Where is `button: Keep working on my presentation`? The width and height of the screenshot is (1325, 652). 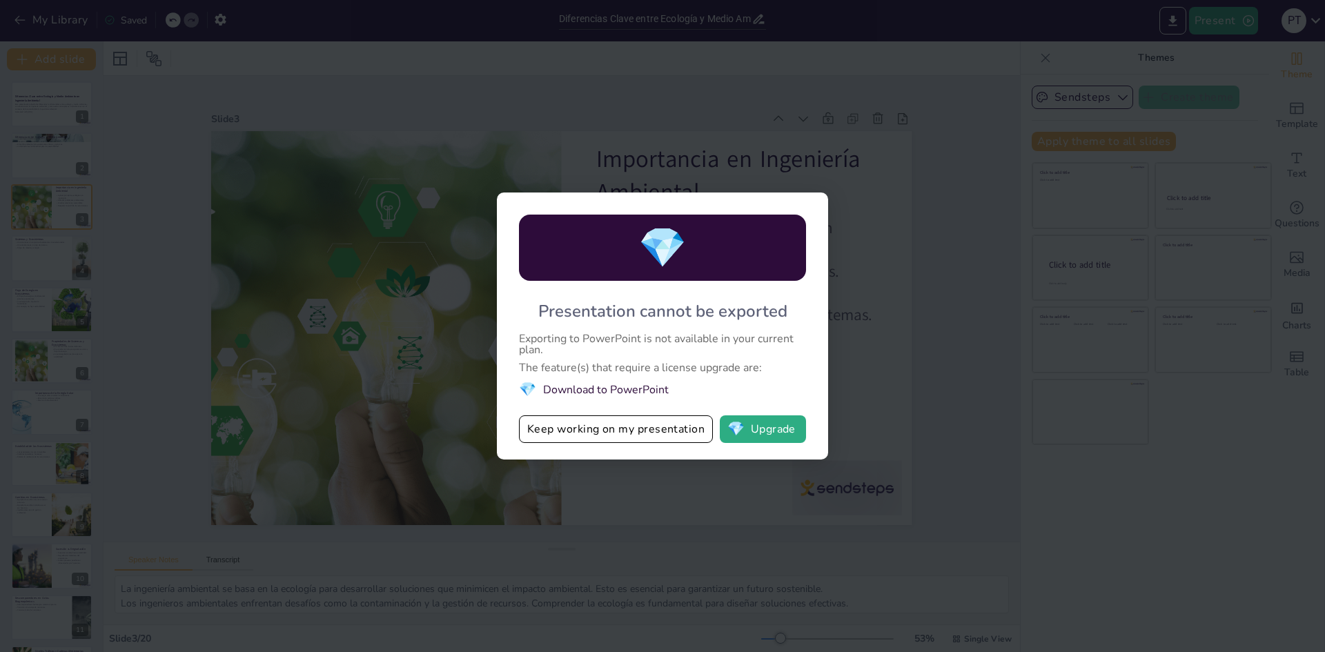 button: Keep working on my presentation is located at coordinates (615, 429).